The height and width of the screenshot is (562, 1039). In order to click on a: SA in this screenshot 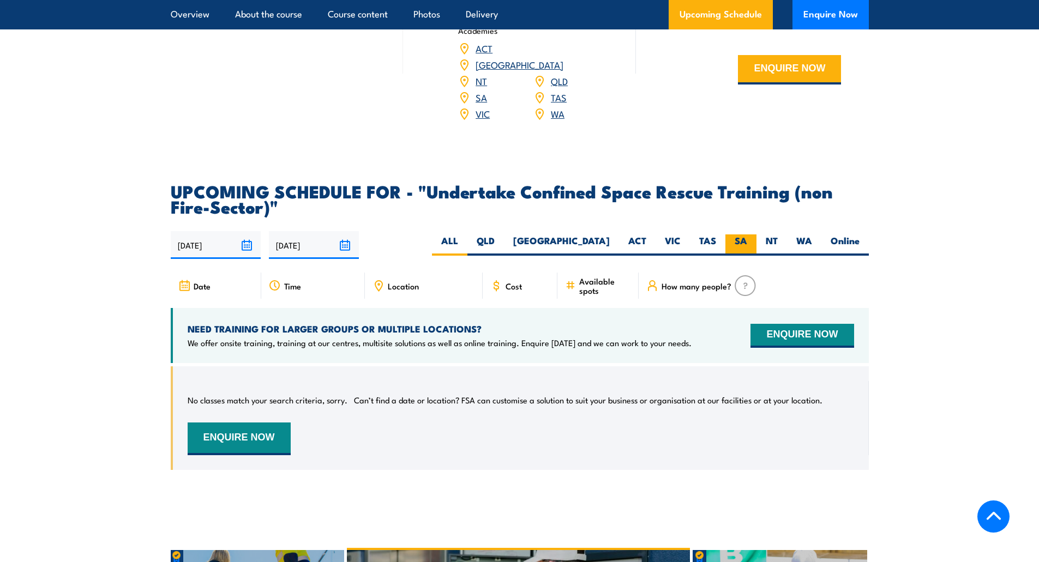, I will do `click(481, 97)`.